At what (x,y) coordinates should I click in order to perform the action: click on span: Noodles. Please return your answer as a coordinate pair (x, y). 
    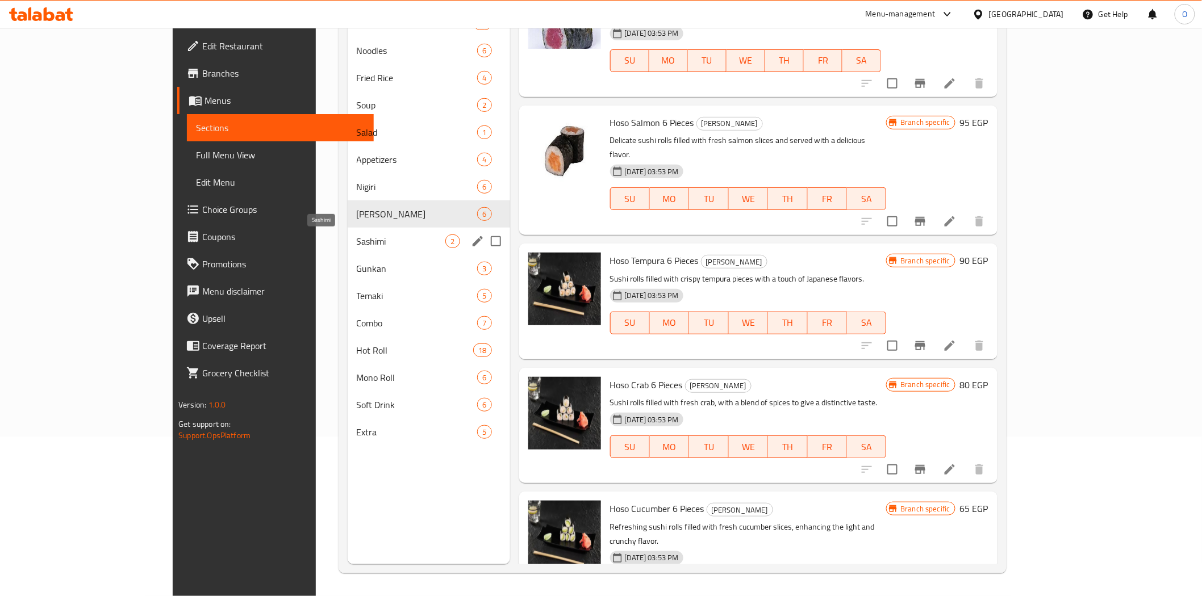
    Looking at the image, I should click on (417, 51).